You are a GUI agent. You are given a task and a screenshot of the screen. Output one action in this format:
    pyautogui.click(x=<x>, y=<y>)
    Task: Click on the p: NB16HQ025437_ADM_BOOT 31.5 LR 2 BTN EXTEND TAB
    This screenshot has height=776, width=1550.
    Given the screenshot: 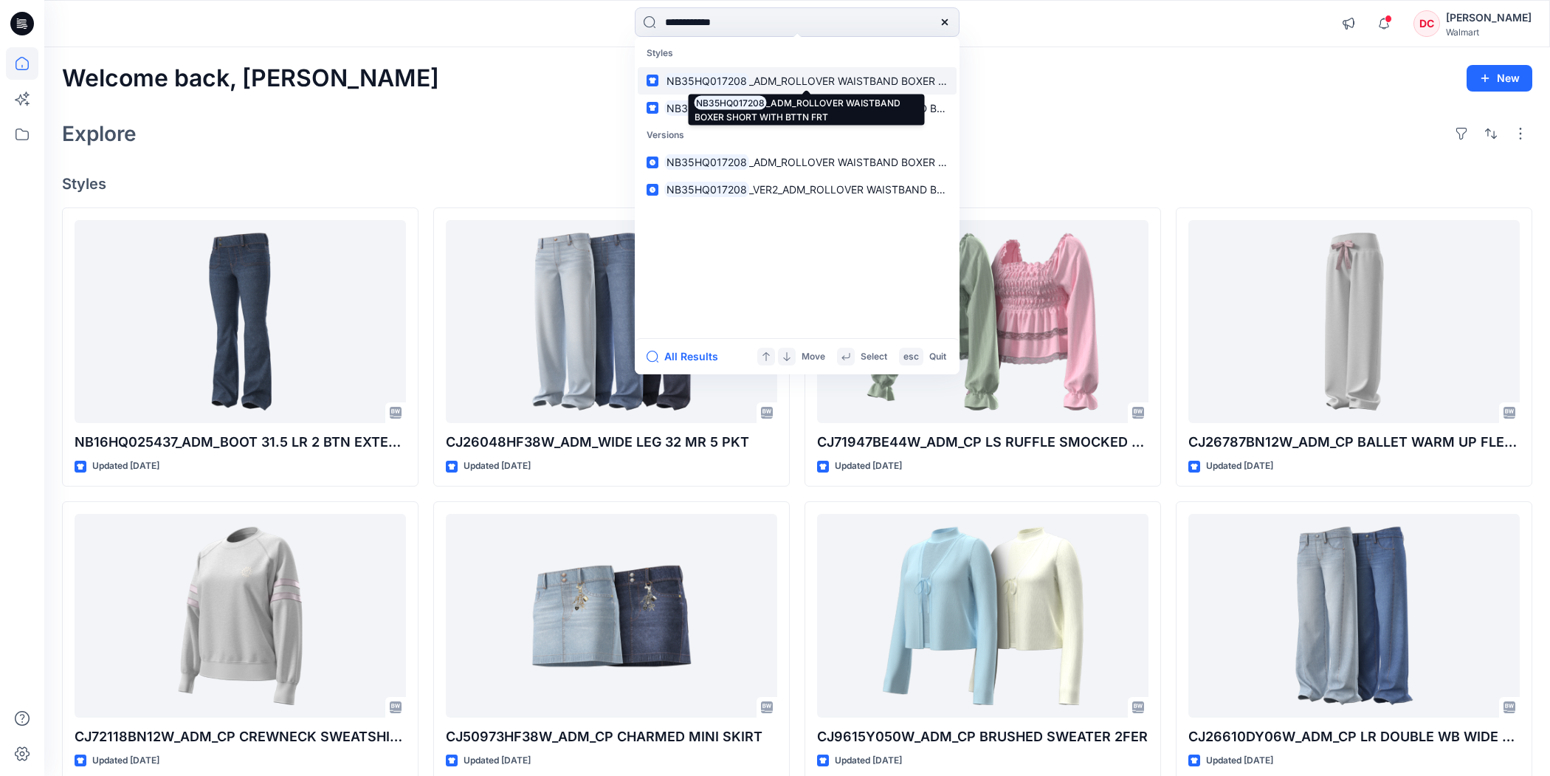 What is the action you would take?
    pyautogui.click(x=240, y=442)
    